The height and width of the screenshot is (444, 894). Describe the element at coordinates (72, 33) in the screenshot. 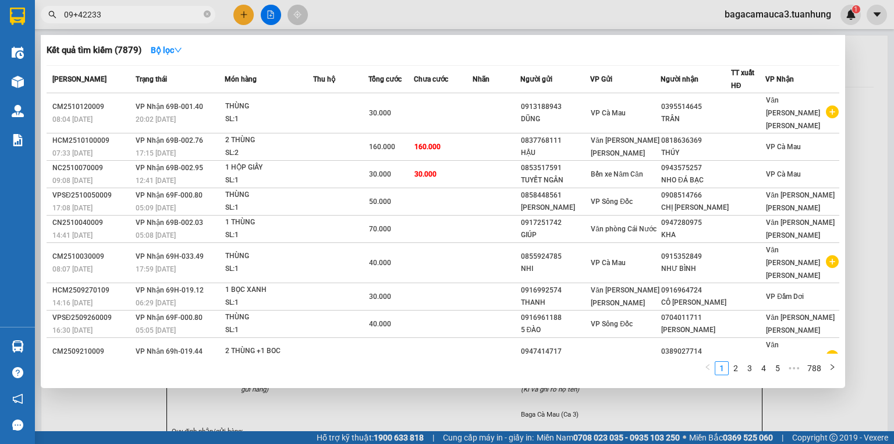

I see `span: environment` at that location.